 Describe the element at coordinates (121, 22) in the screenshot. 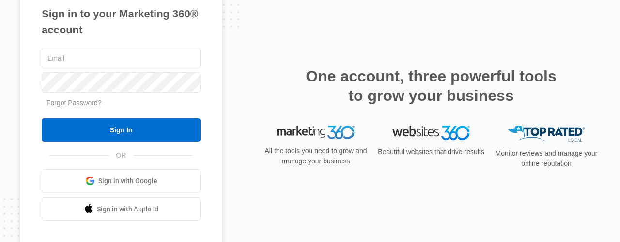

I see `h1: Sign in to your Marketing 360® account` at that location.